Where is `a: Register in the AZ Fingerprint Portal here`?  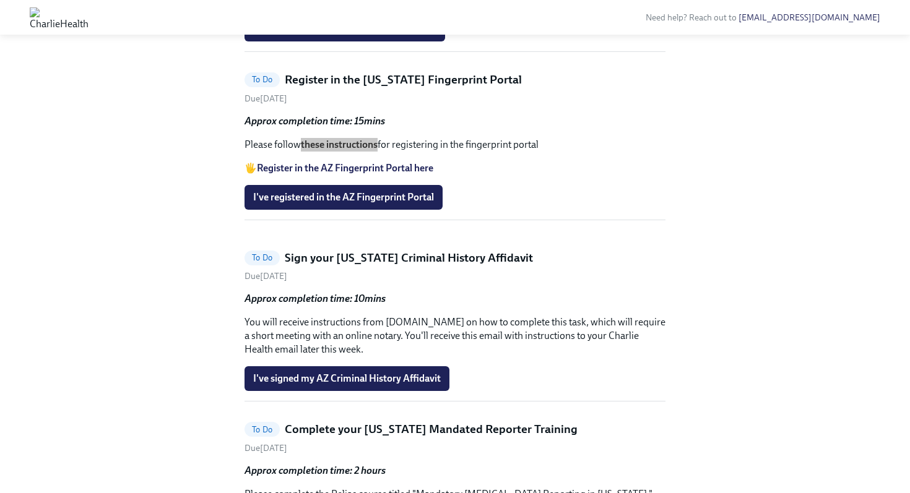 a: Register in the AZ Fingerprint Portal here is located at coordinates (345, 168).